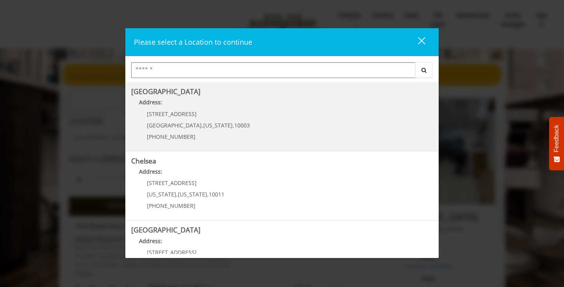  What do you see at coordinates (417, 42) in the screenshot?
I see `div: close dialog` at bounding box center [417, 42].